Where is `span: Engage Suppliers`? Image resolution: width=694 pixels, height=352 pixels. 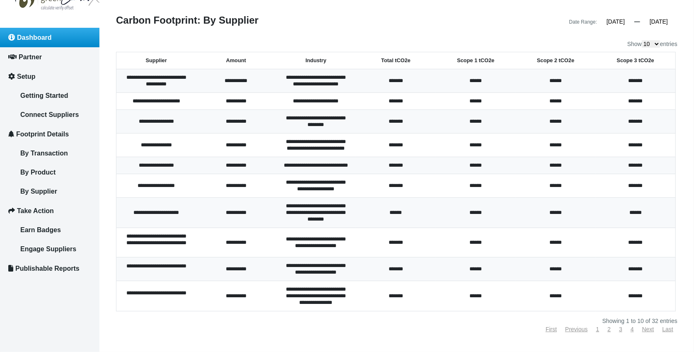
span: Engage Suppliers is located at coordinates (48, 249).